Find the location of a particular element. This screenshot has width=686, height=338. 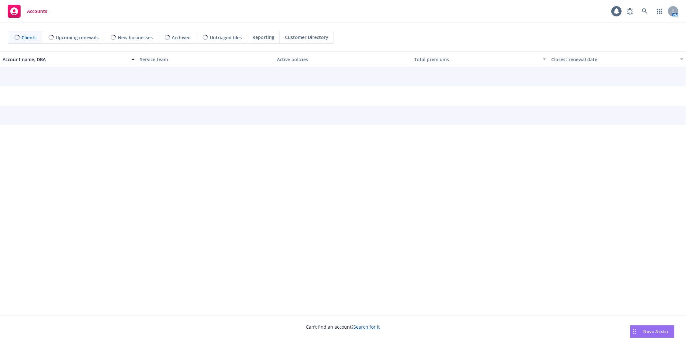

span: Customer Directory is located at coordinates (306, 37).